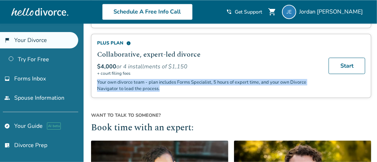  What do you see at coordinates (347, 66) in the screenshot?
I see `a: Start` at bounding box center [347, 66].